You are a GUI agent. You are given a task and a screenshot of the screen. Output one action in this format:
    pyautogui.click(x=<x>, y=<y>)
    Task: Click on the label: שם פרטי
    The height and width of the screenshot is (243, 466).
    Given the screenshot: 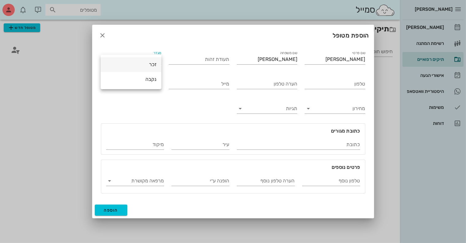 What is the action you would take?
    pyautogui.click(x=359, y=53)
    